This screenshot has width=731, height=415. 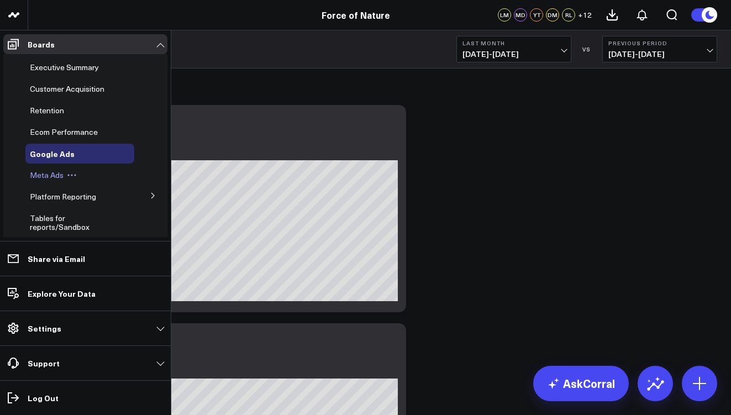 What do you see at coordinates (74, 223) in the screenshot?
I see `a: Tables for reports/Sandbox` at bounding box center [74, 223].